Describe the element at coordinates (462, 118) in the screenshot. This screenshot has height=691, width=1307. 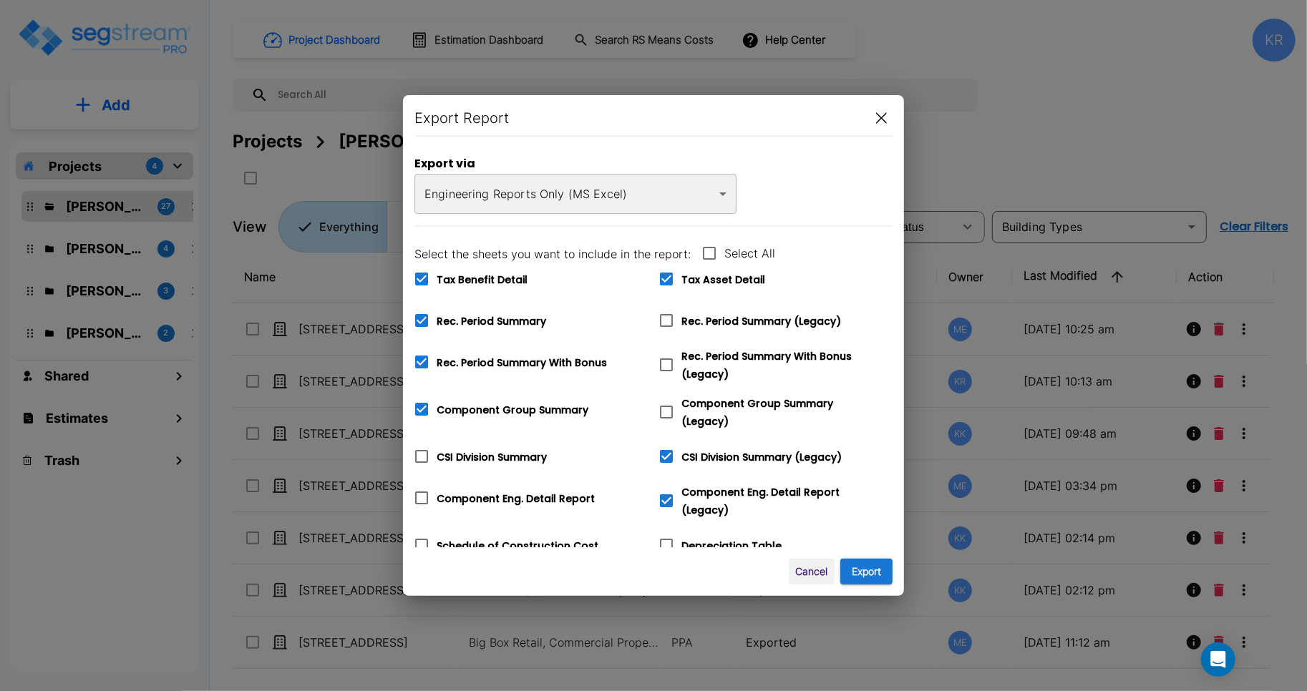
I see `h6: Export Report` at that location.